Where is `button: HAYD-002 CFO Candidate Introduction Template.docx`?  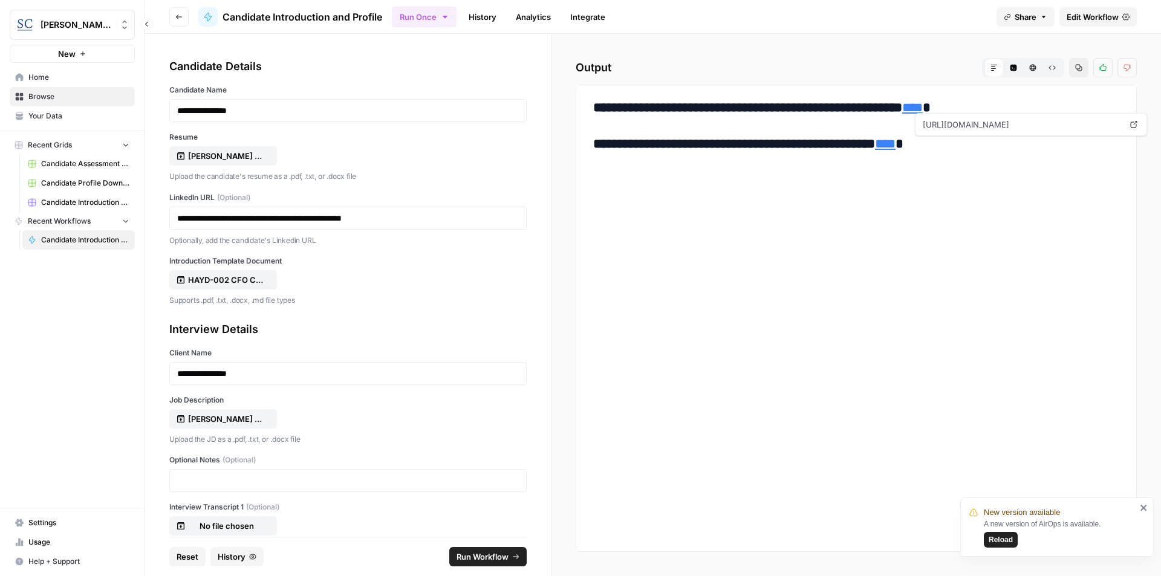
button: HAYD-002 CFO Candidate Introduction Template.docx is located at coordinates (223, 280).